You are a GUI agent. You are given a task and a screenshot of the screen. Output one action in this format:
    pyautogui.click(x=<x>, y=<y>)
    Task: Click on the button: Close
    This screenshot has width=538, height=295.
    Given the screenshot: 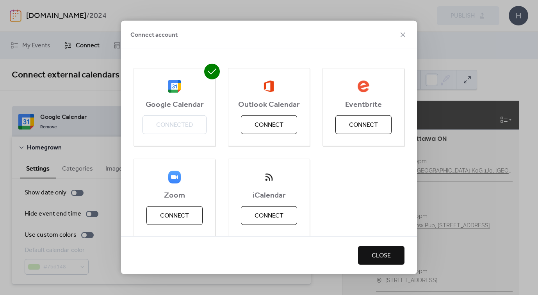 What is the action you would take?
    pyautogui.click(x=381, y=255)
    